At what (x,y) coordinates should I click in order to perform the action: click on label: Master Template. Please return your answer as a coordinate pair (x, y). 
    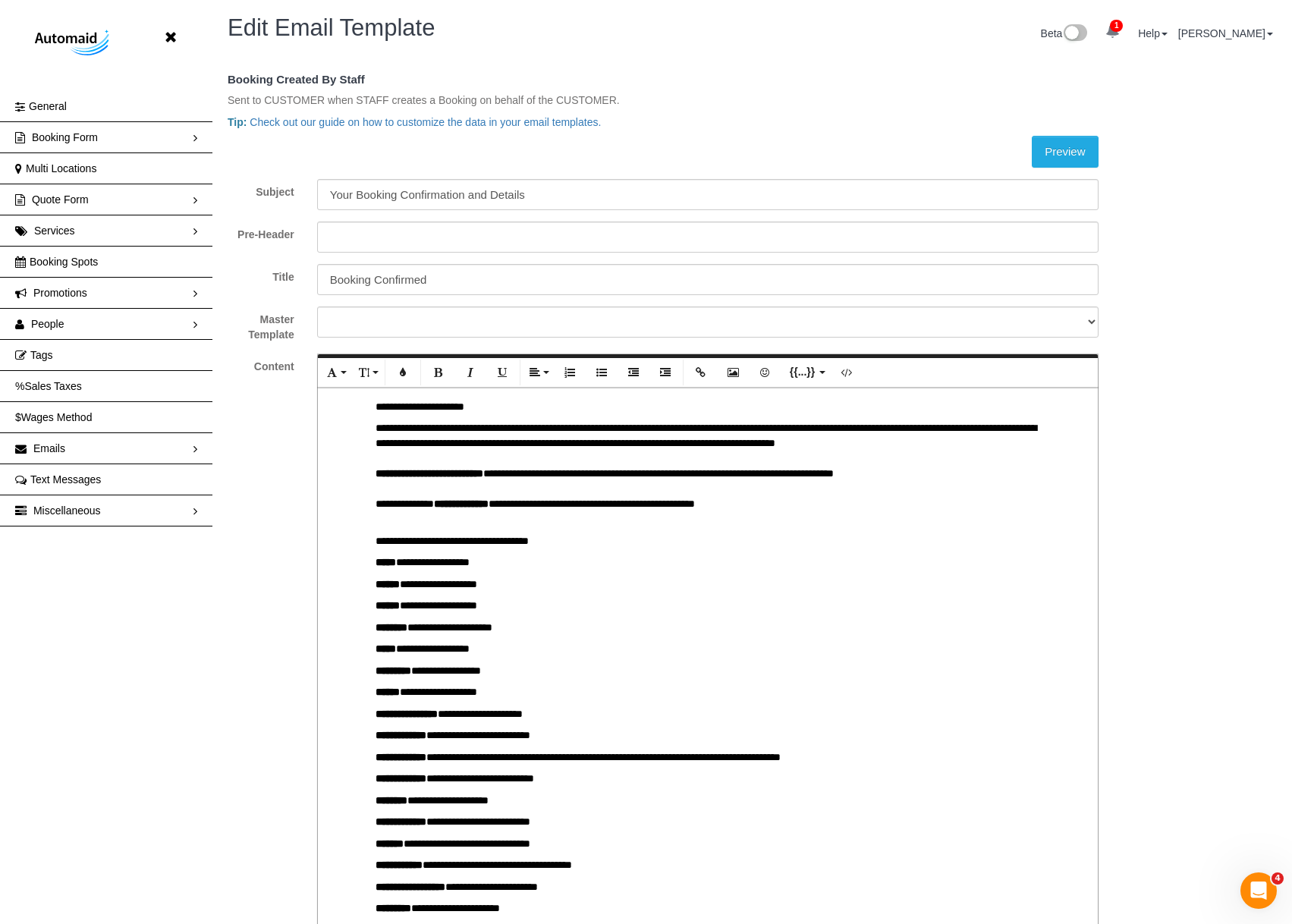
    Looking at the image, I should click on (261, 324).